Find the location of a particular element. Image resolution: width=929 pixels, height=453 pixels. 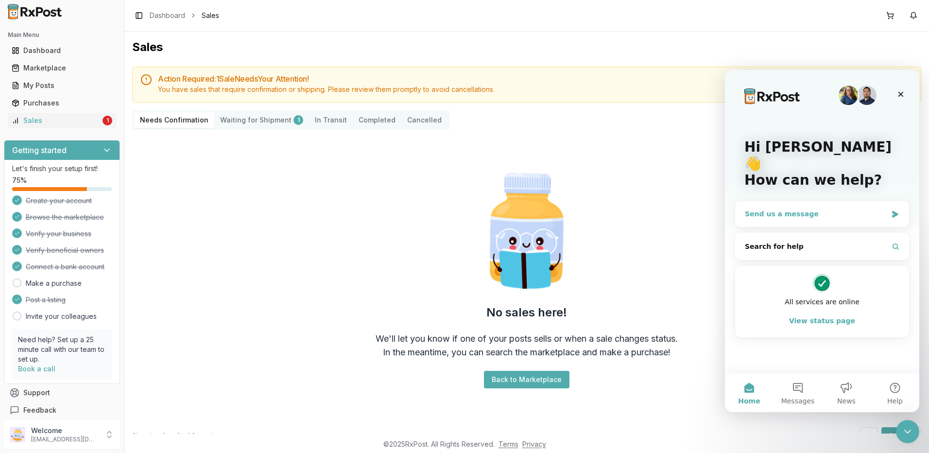

button: View status page is located at coordinates (97, 251).